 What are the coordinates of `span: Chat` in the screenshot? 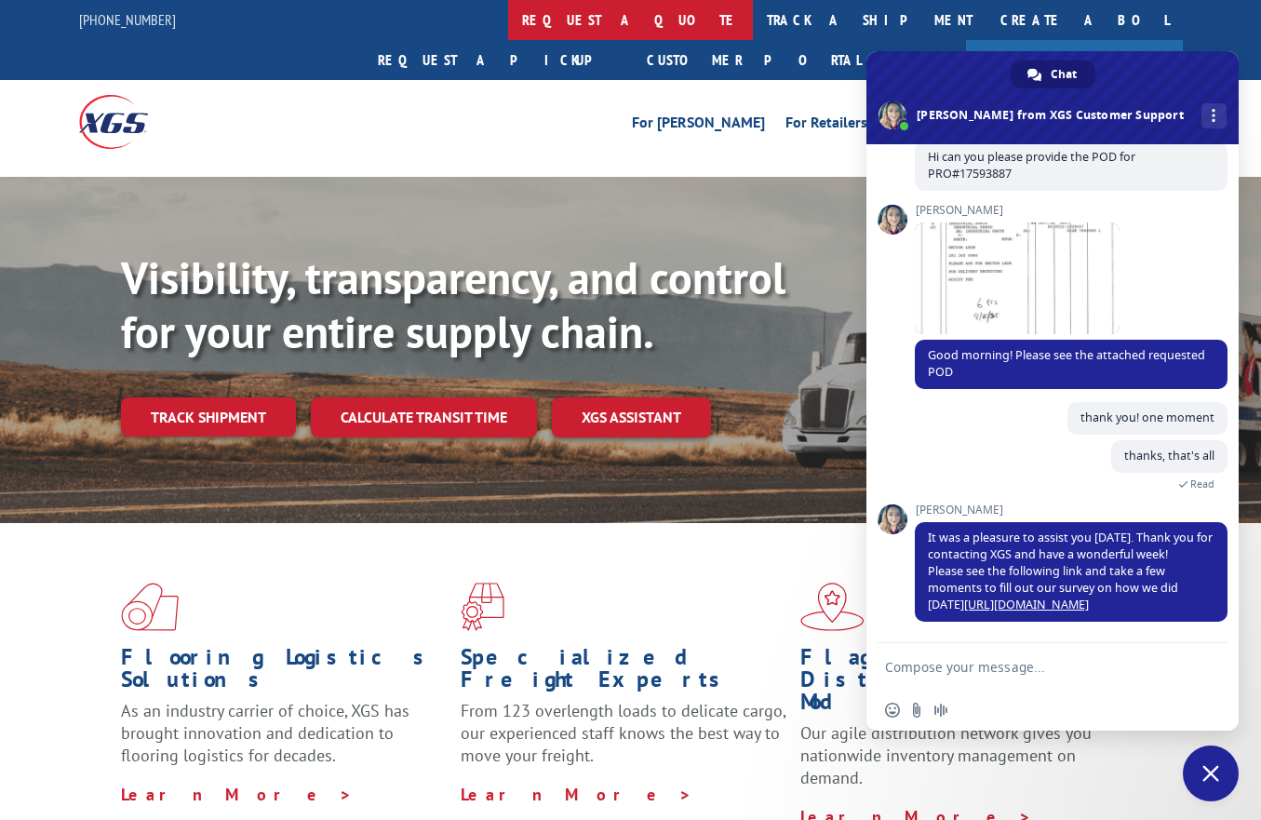 It's located at (1064, 74).